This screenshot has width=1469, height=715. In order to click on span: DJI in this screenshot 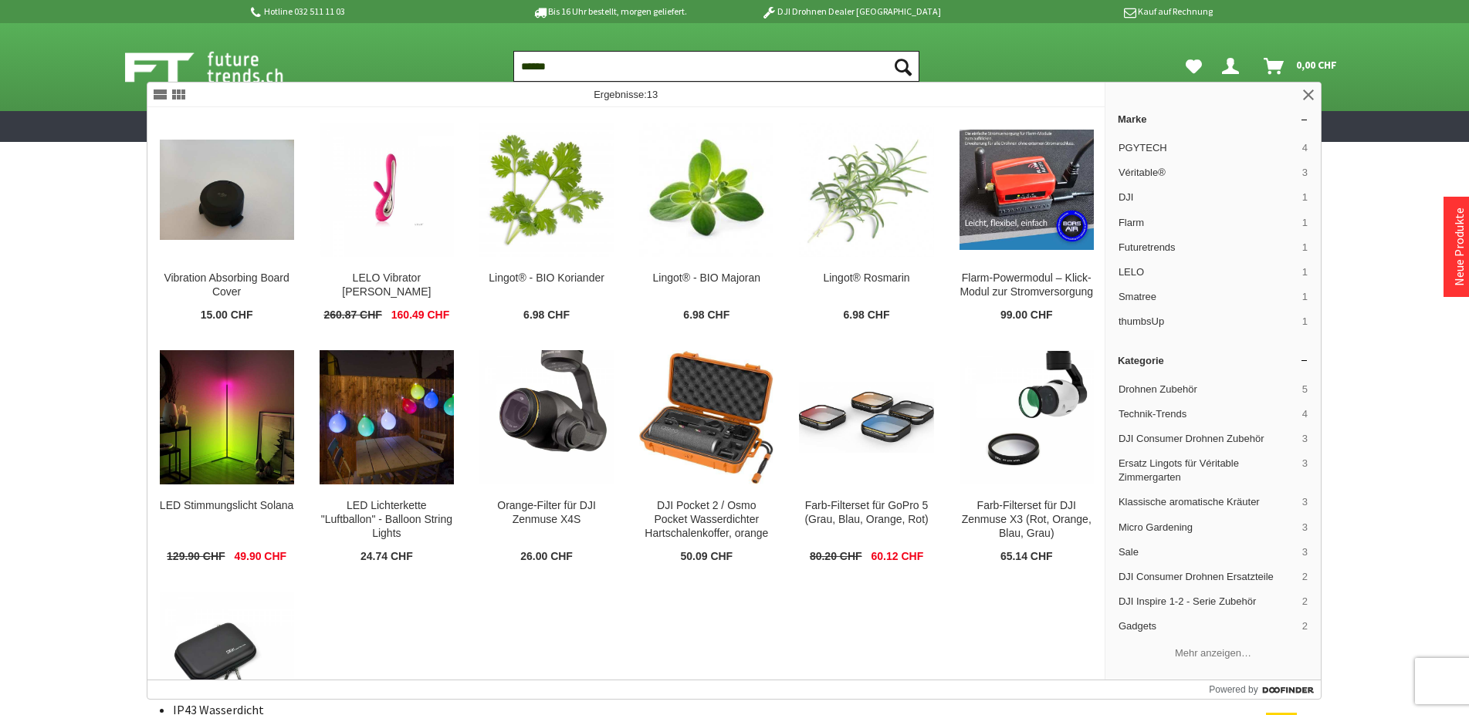, I will do `click(1207, 198)`.